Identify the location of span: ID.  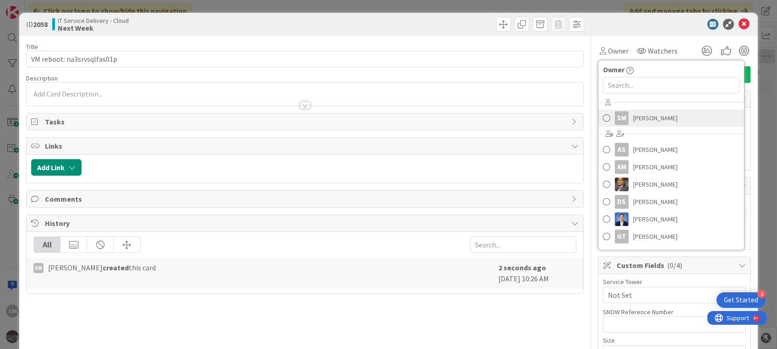
(37, 24).